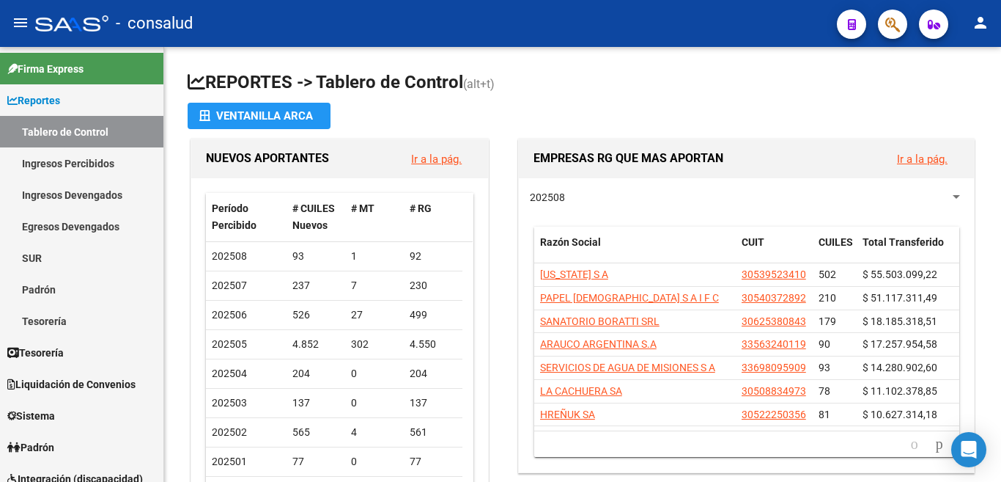  What do you see at coordinates (421, 208) in the screenshot?
I see `span: # RG` at bounding box center [421, 208].